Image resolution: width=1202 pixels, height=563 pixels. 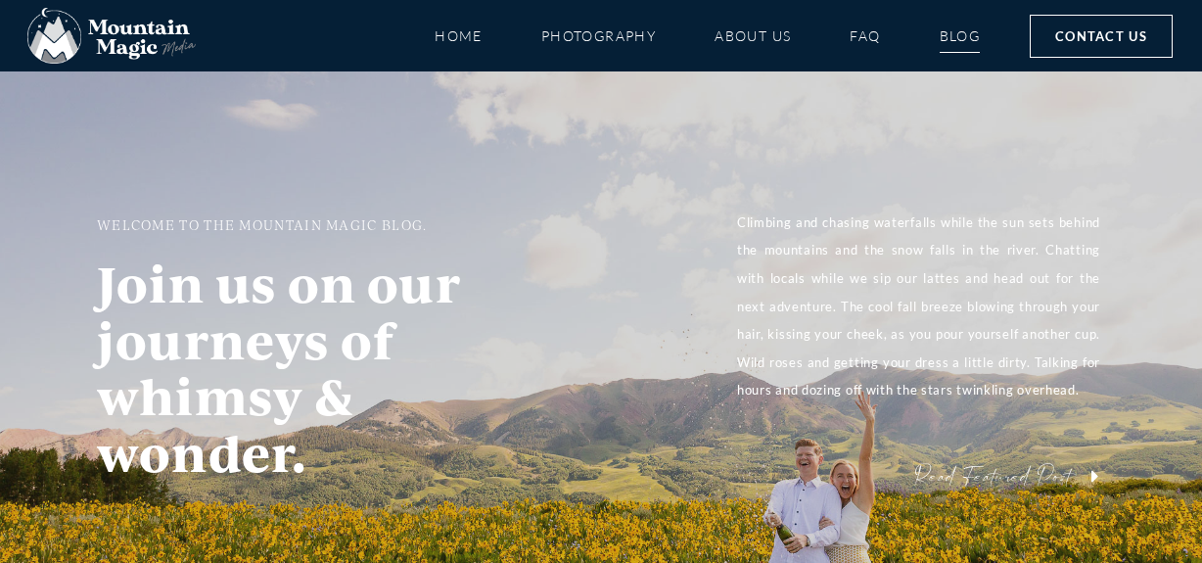 I want to click on a: FAQ, so click(x=864, y=35).